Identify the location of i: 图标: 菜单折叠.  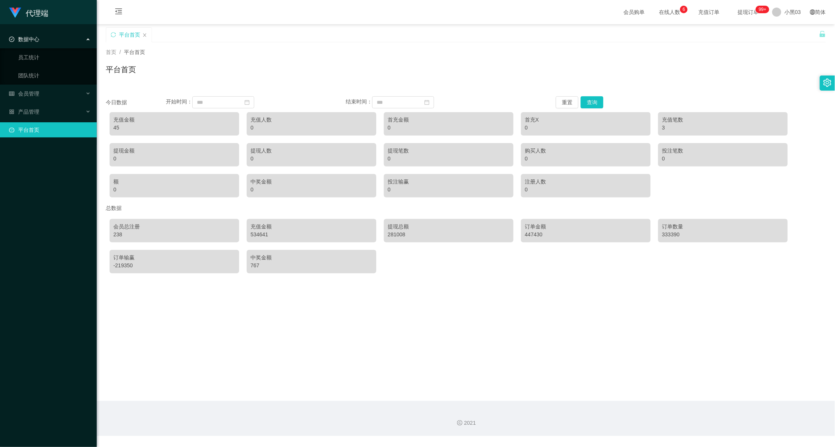
(119, 12).